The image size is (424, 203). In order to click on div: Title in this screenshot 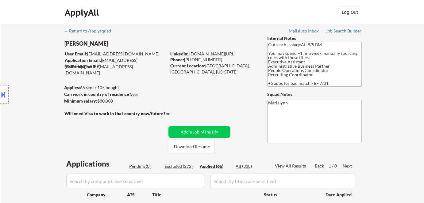, I will do `click(205, 195)`.